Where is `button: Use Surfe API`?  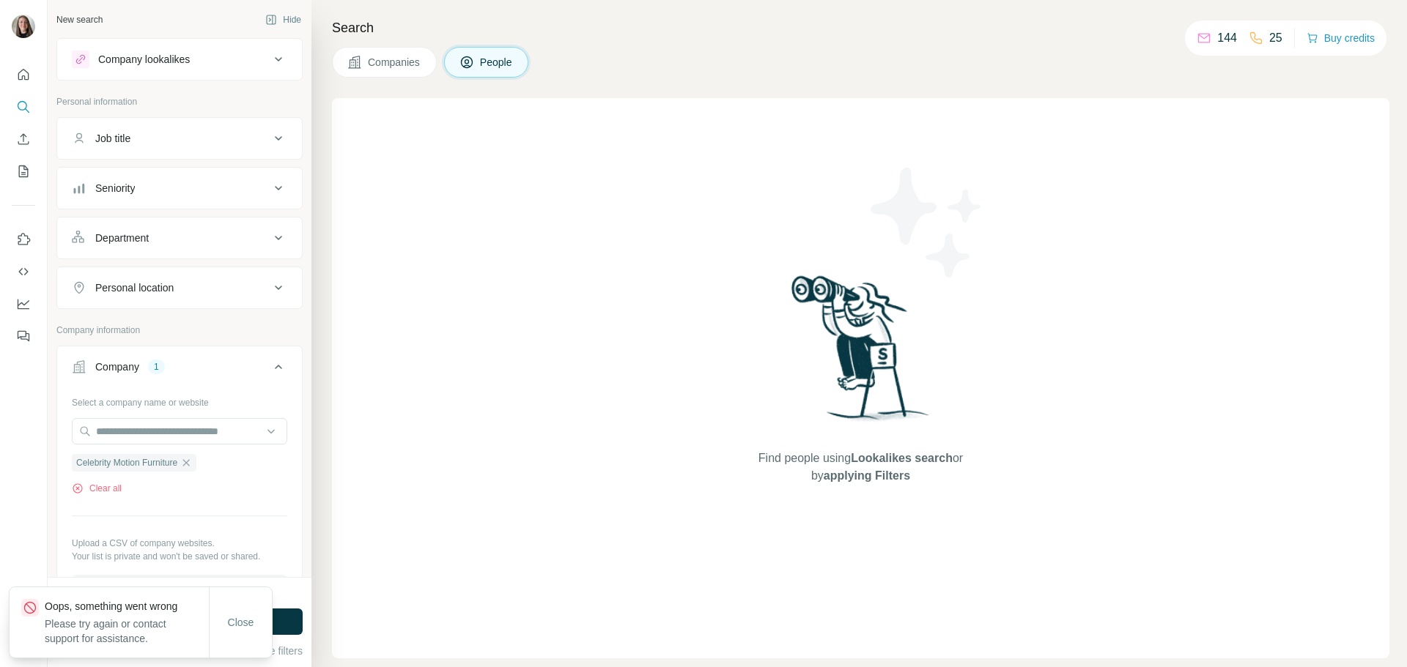
button: Use Surfe API is located at coordinates (23, 272).